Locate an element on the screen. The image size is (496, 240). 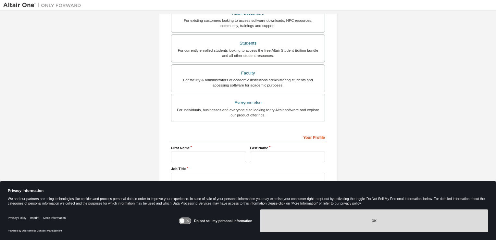
img: Altair One is located at coordinates (44, 5).